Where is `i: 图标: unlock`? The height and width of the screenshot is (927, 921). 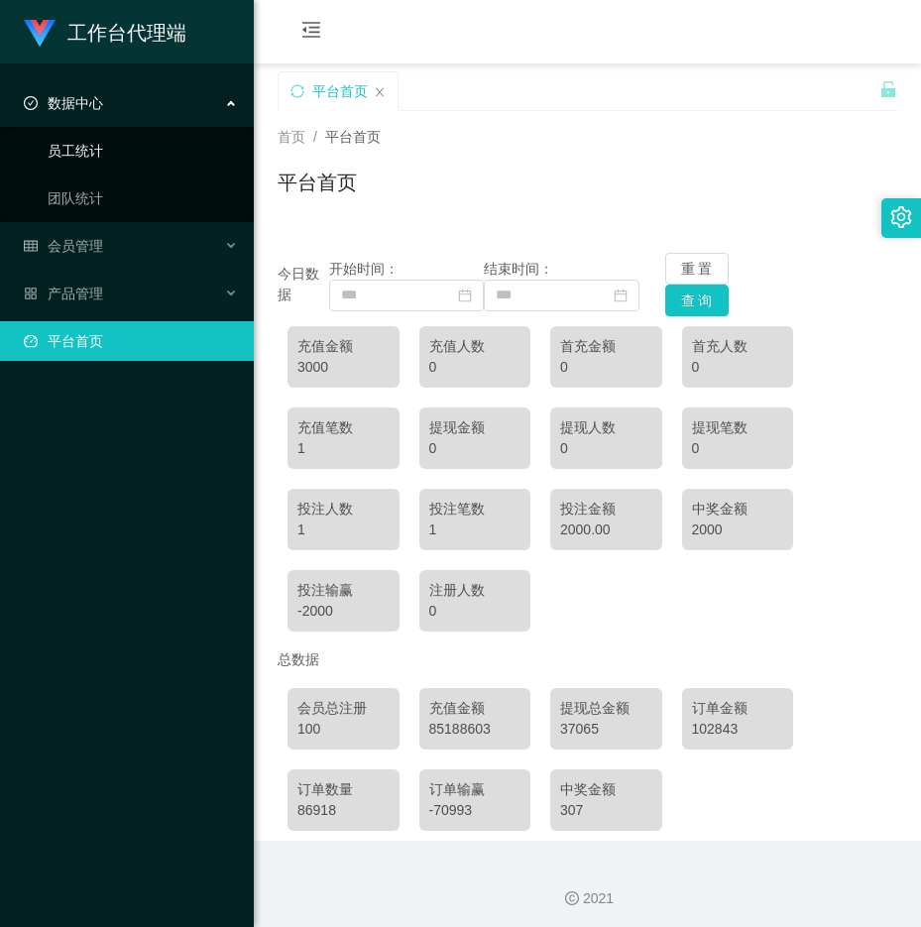
i: 图标: unlock is located at coordinates (888, 89).